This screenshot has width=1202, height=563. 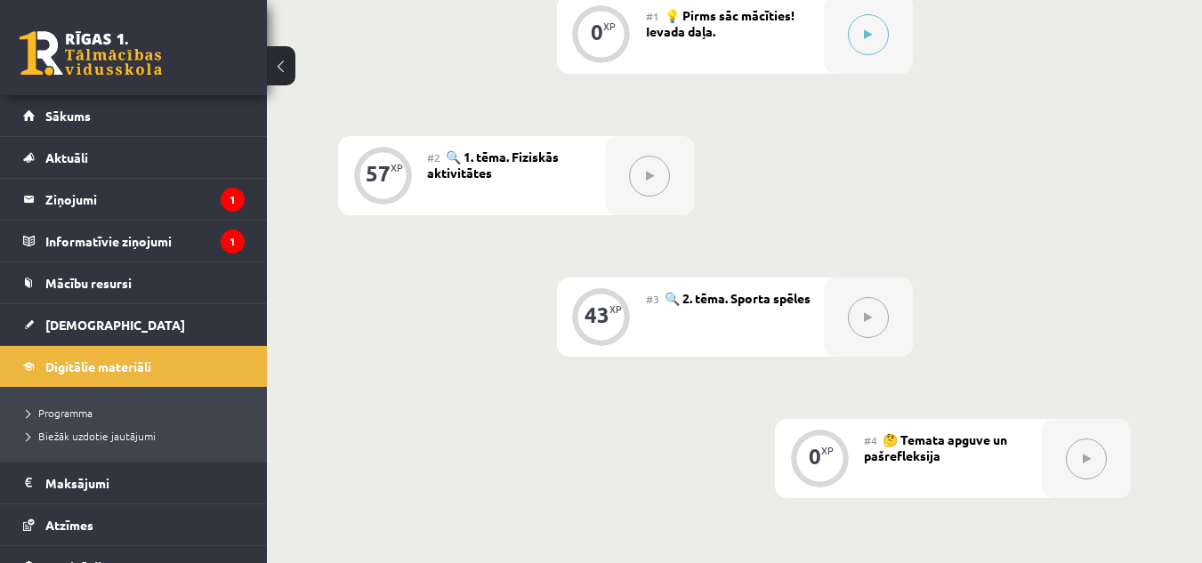 I want to click on a: Programma, so click(x=138, y=413).